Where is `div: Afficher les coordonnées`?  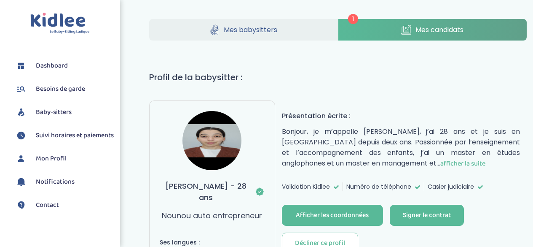
div: Afficher les coordonnées is located at coordinates (332, 215).